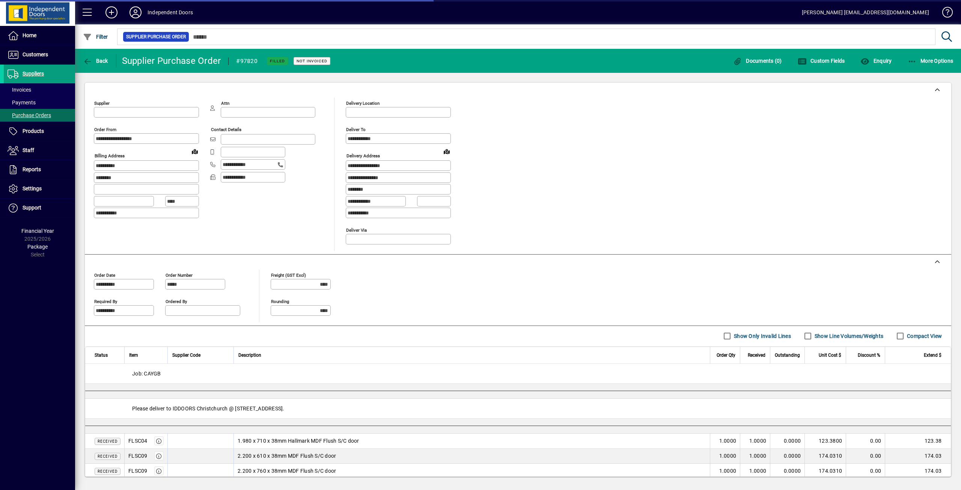 The image size is (961, 490). Describe the element at coordinates (29, 115) in the screenshot. I see `span: Purchase Orders` at that location.